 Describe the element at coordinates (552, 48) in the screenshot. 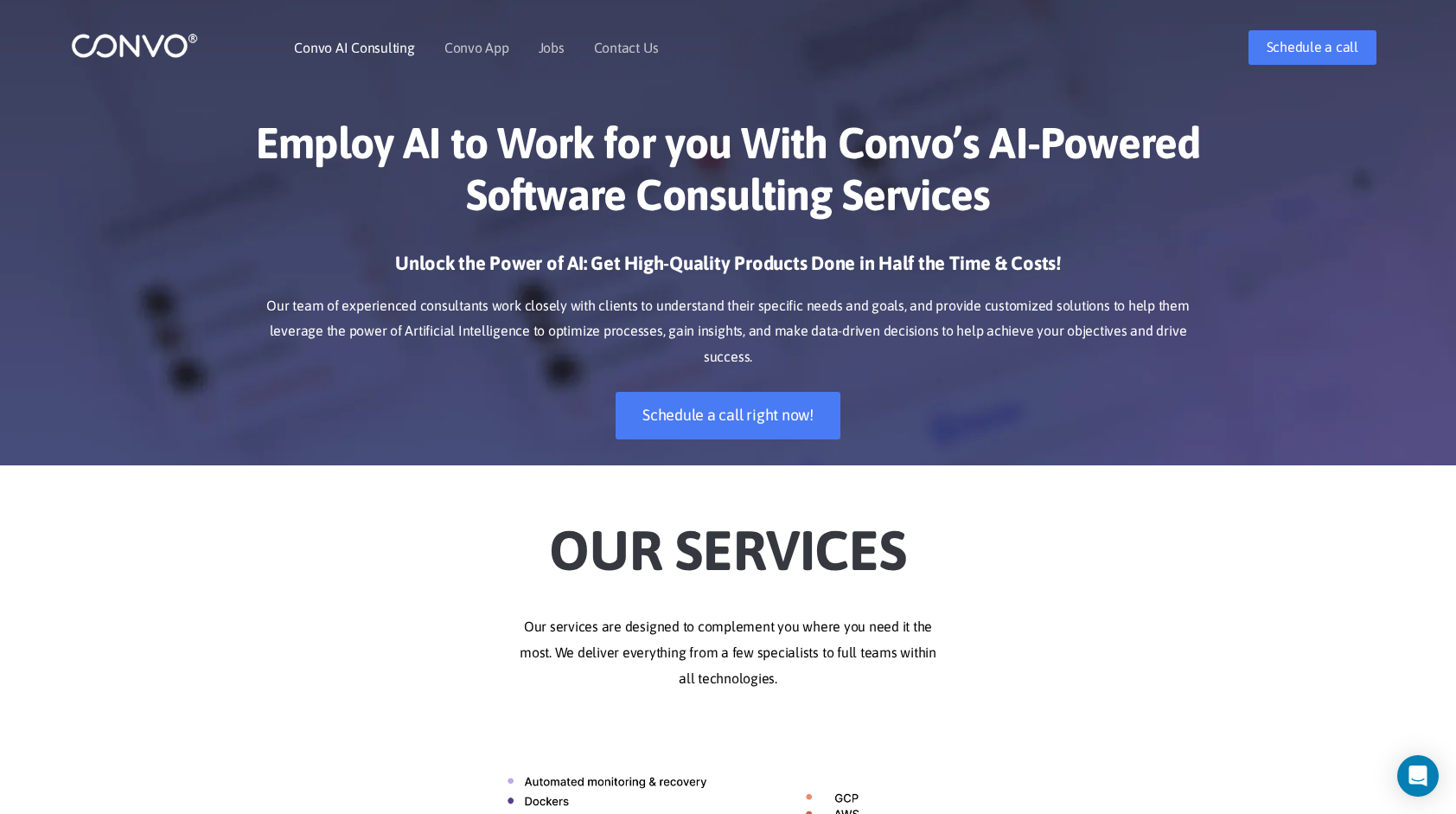

I see `a: Jobs` at that location.